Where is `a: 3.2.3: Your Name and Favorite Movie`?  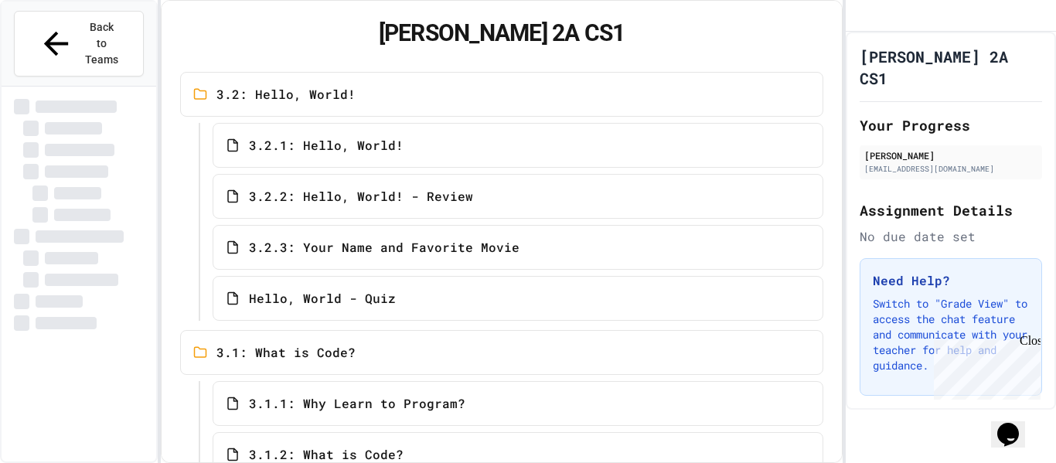 a: 3.2.3: Your Name and Favorite Movie is located at coordinates (518, 247).